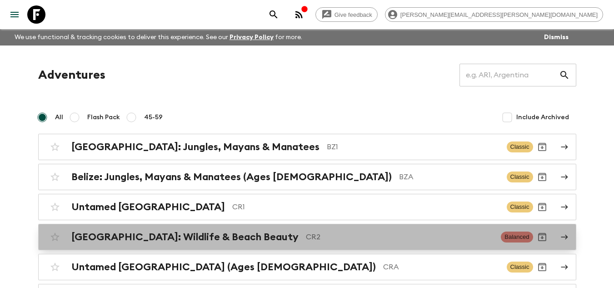  Describe the element at coordinates (517, 237) in the screenshot. I see `span: Balanced` at that location.